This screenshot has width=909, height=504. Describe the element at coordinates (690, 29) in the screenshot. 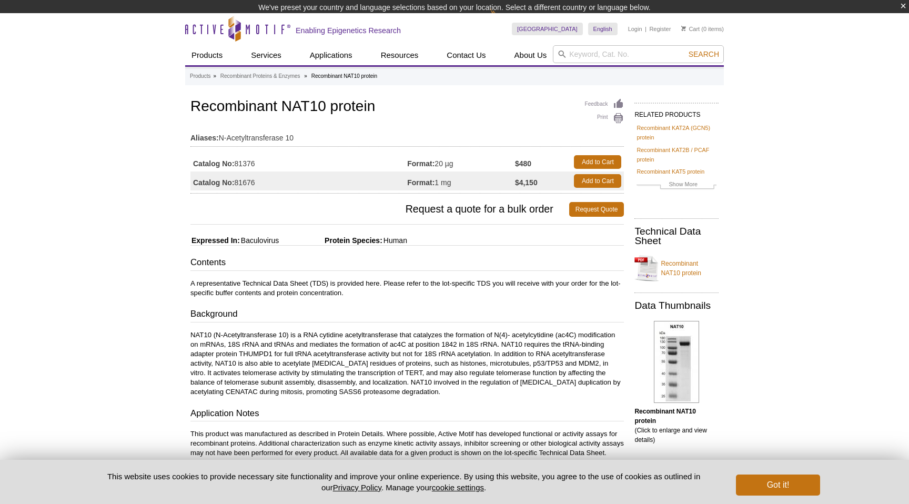

I see `a: Cart` at that location.